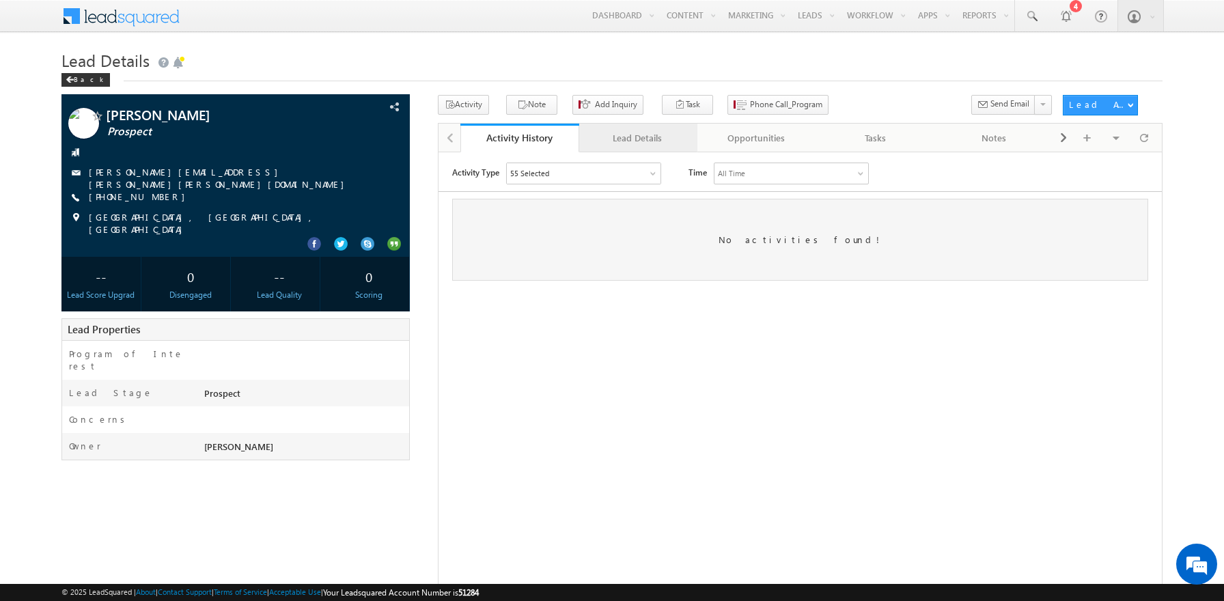  I want to click on span: Activity Type, so click(37, 20).